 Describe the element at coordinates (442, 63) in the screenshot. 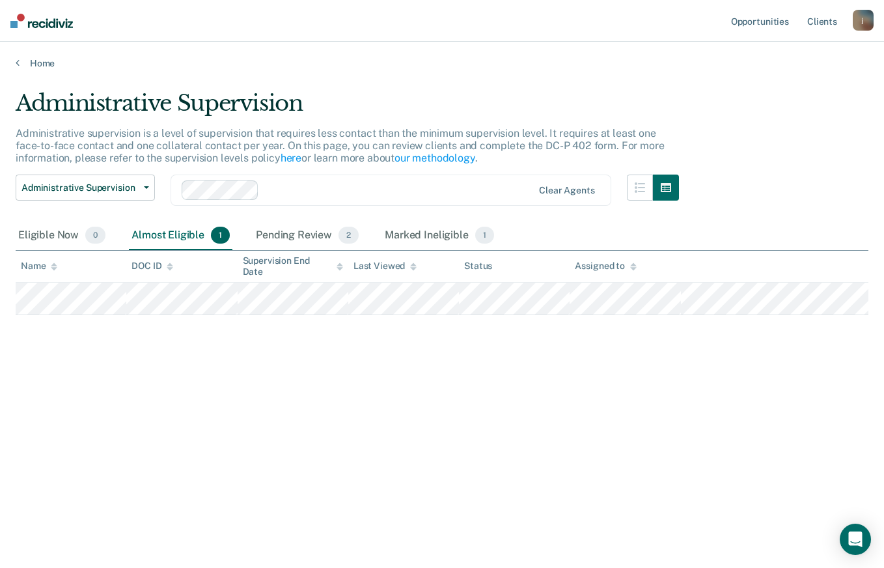

I see `a: Home` at that location.